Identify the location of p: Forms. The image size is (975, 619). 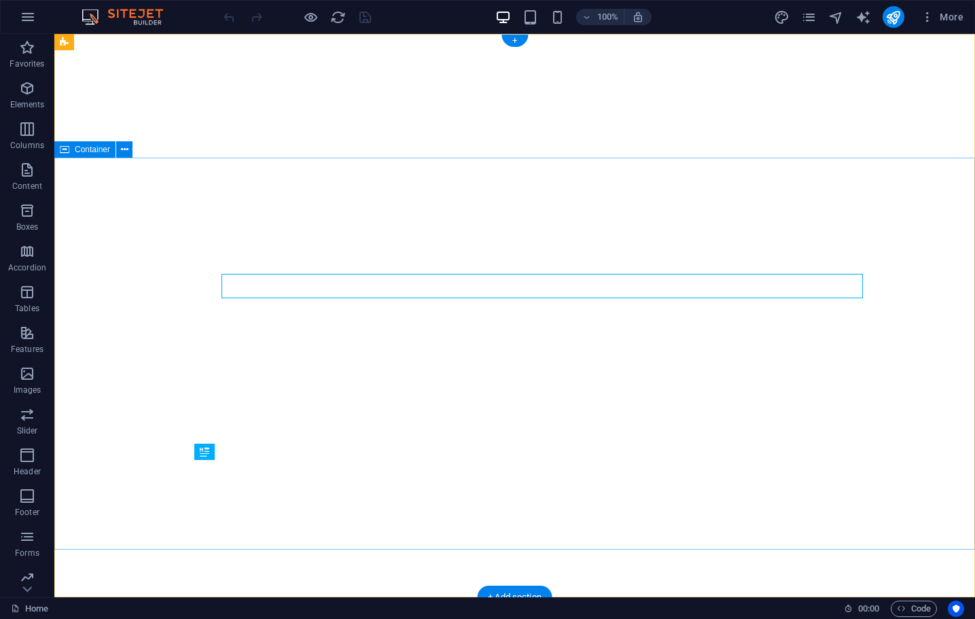
(27, 553).